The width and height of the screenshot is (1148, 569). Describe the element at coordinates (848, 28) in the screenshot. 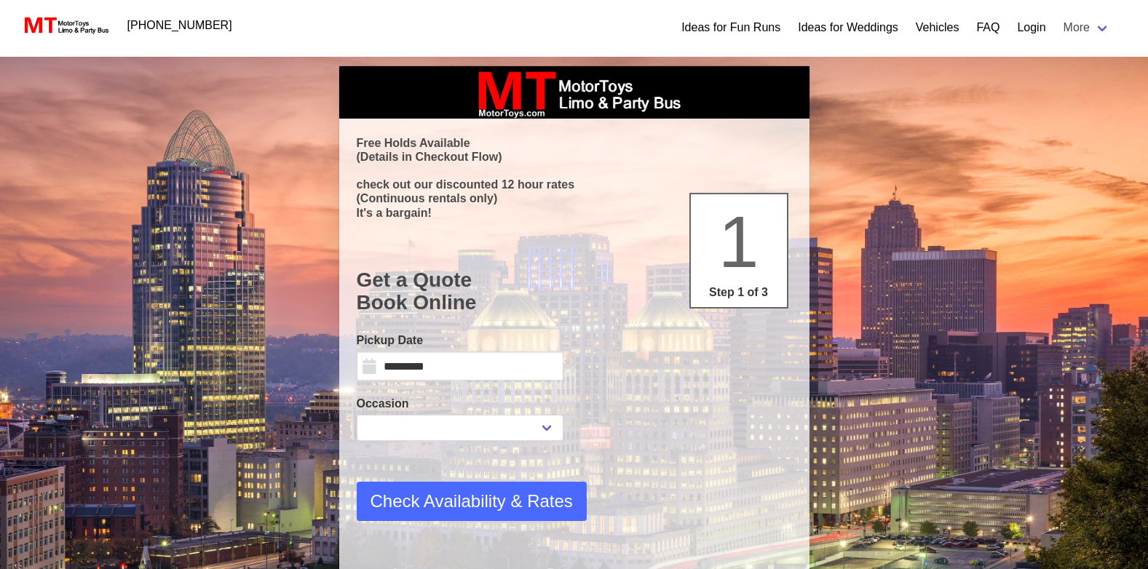

I see `a: Ideas for Weddings` at that location.